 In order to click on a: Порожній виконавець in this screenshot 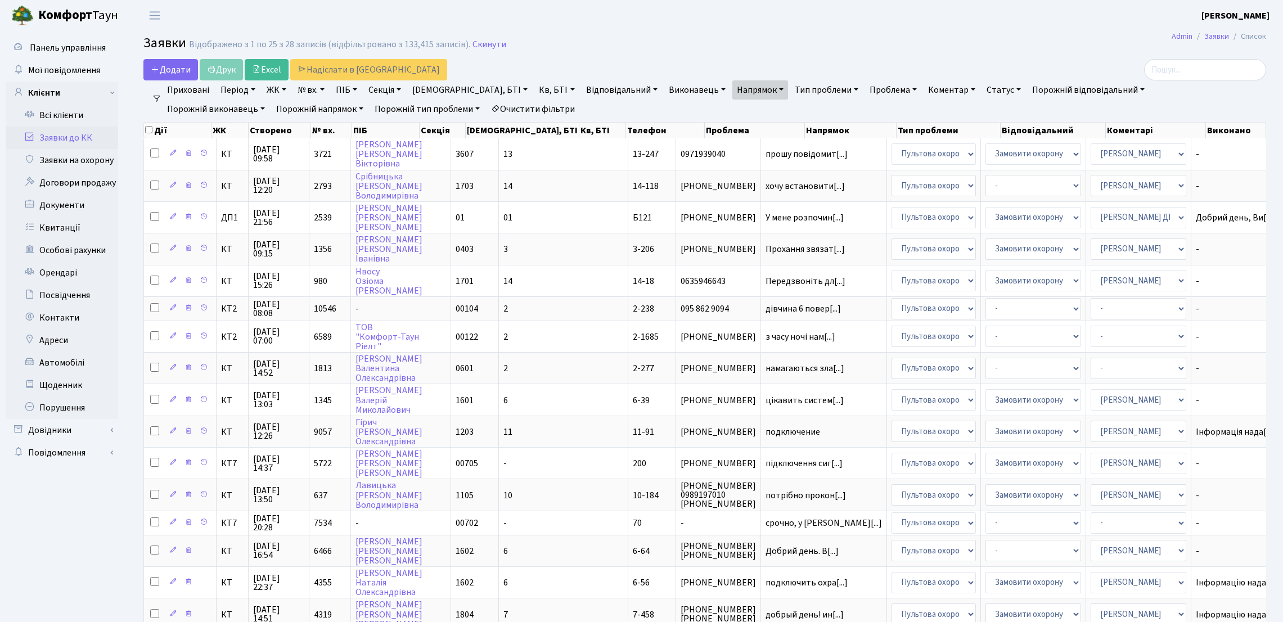, I will do `click(216, 109)`.